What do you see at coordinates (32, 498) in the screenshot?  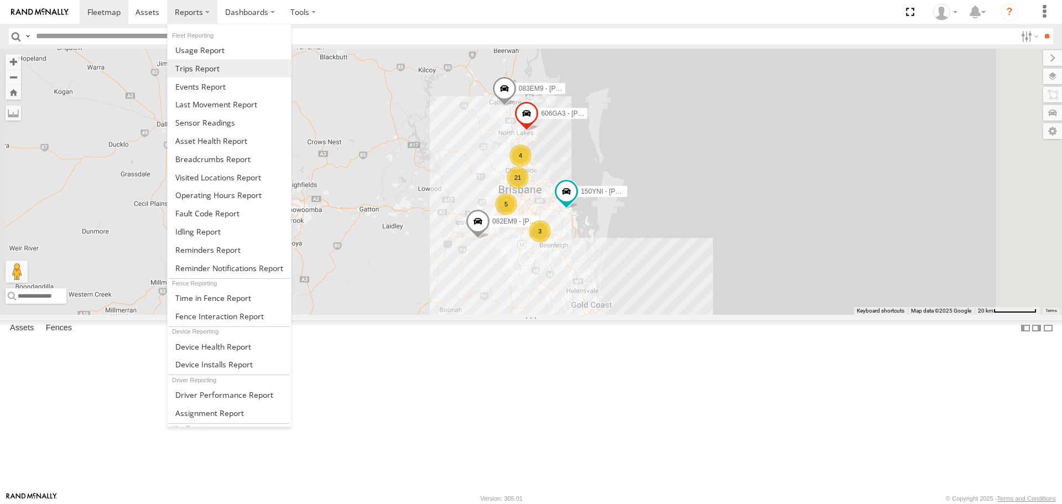 I see `a: Visit our Website` at bounding box center [32, 498].